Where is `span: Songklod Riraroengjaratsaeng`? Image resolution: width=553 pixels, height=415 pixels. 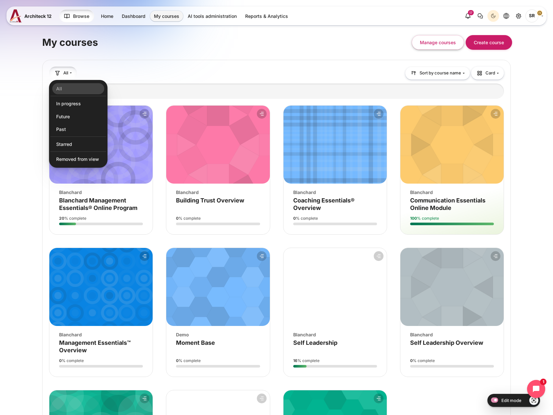
span: Songklod Riraroengjaratsaeng is located at coordinates (532, 16).